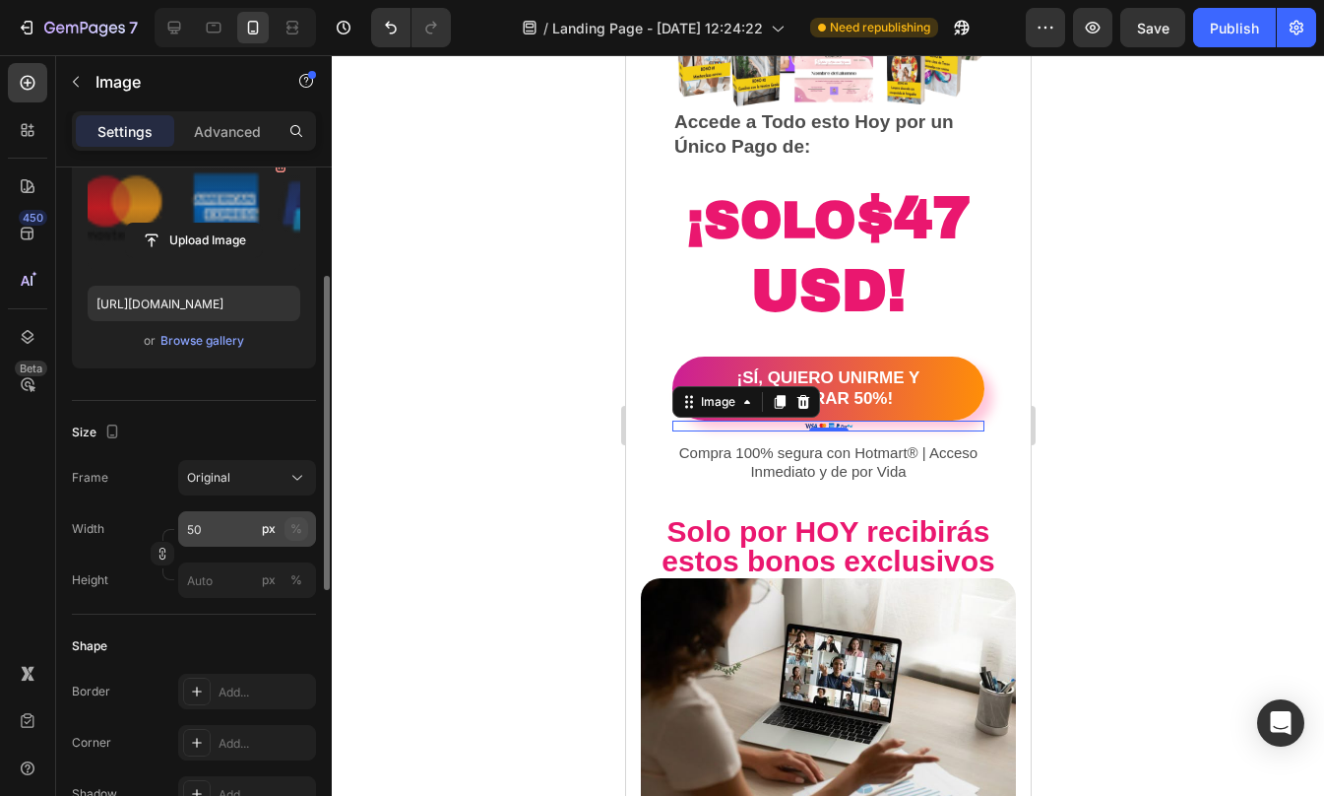 The image size is (1324, 796). I want to click on label: Height, so click(90, 580).